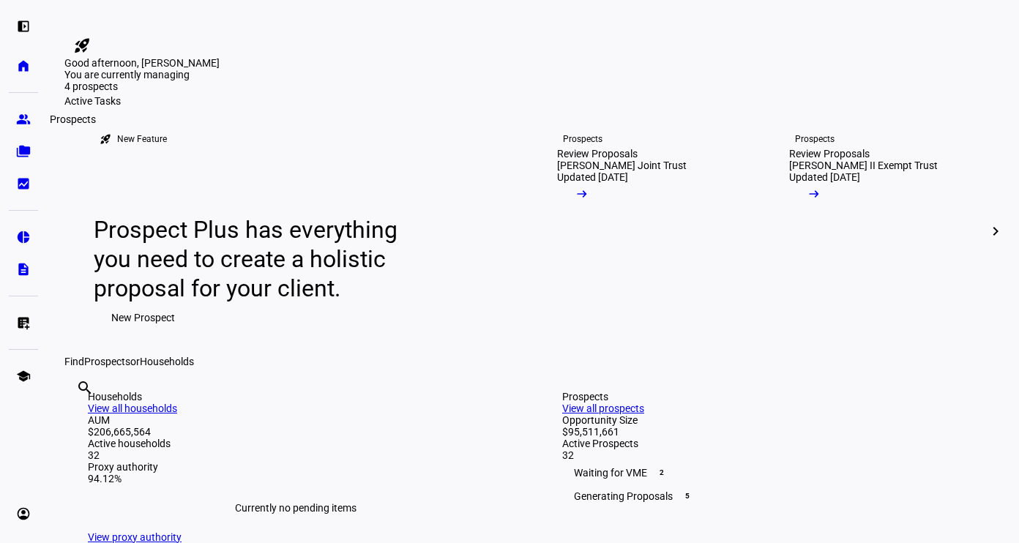 This screenshot has height=543, width=1019. What do you see at coordinates (296, 479) in the screenshot?
I see `div: 94.12%` at bounding box center [296, 479].